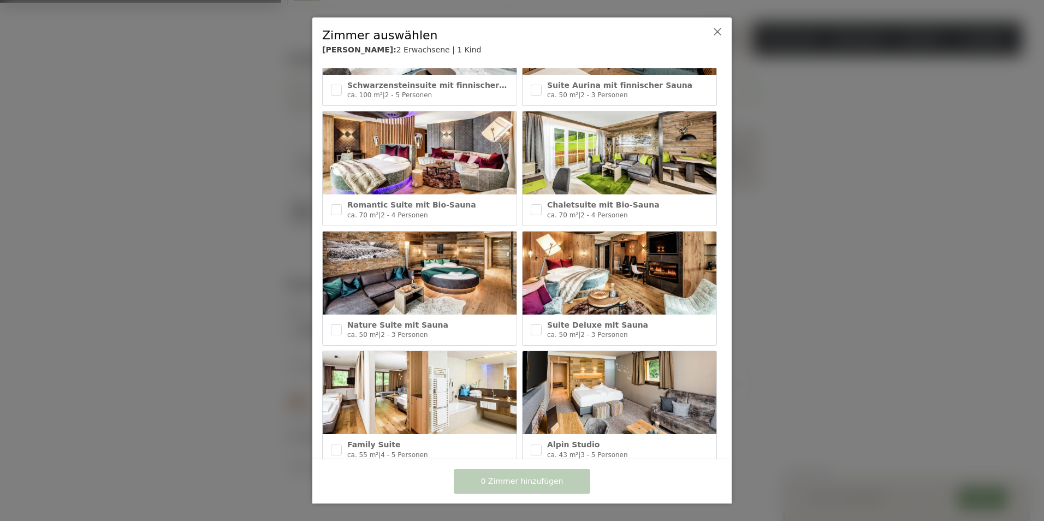  I want to click on img: Suite Deluxe mit Sauna, so click(619, 273).